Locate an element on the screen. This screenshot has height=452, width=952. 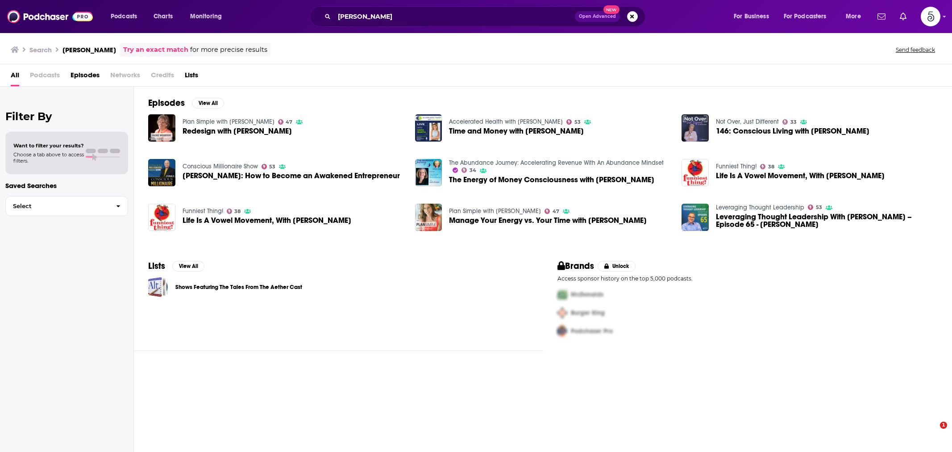
img: 146: Conscious Living with Jackie Woodside is located at coordinates (695, 128).